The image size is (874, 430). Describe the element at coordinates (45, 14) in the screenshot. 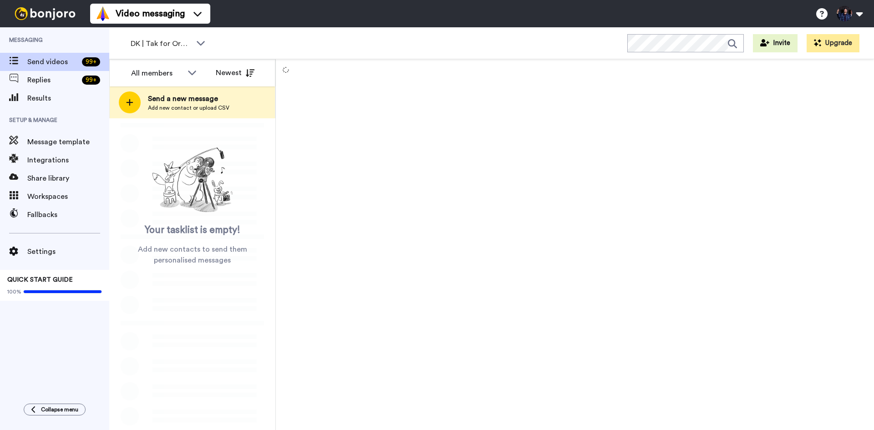

I see `img: bj-logo-header-white.svg` at that location.